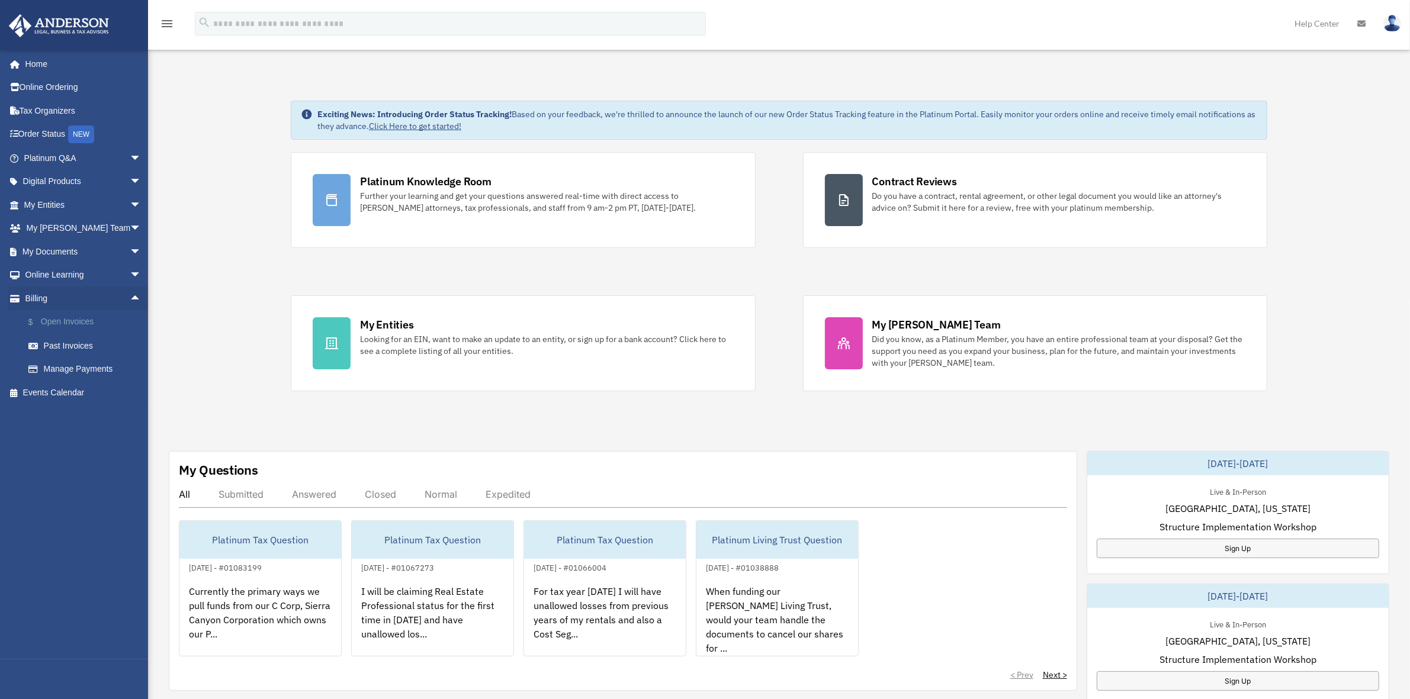 The image size is (1410, 699). I want to click on img: Anderson Advisors Platinum Portal, so click(59, 25).